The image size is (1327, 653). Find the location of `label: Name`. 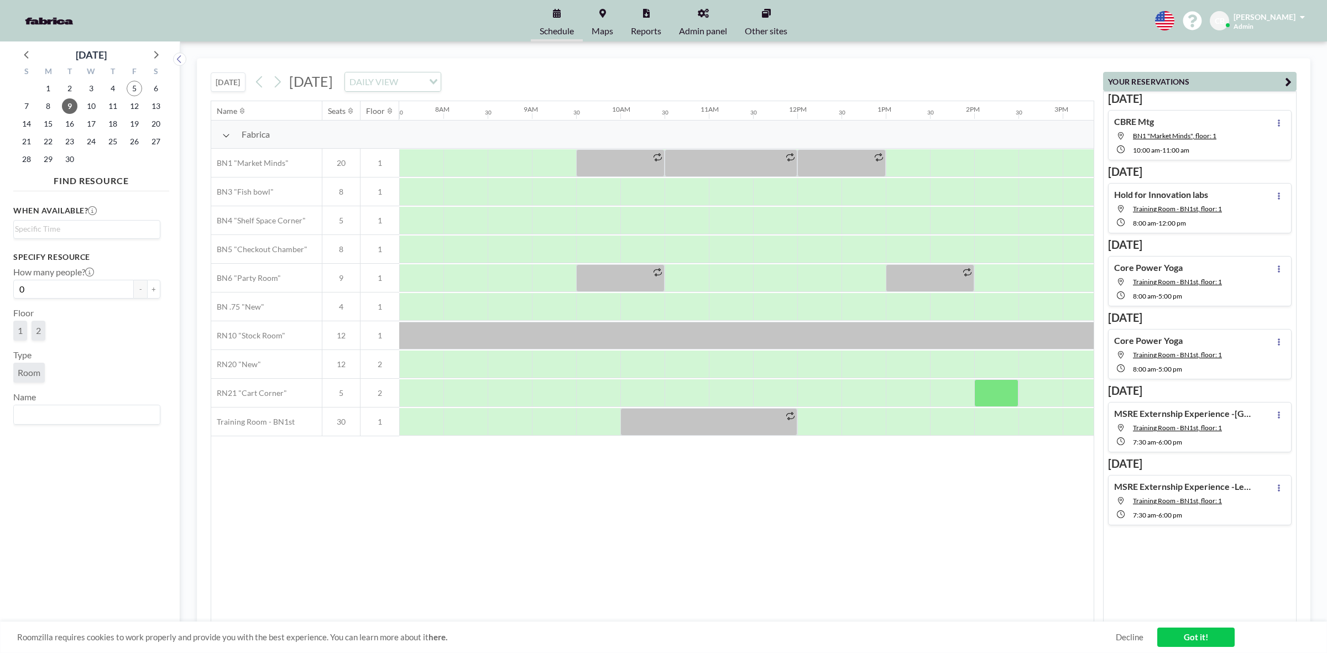

label: Name is located at coordinates (24, 397).